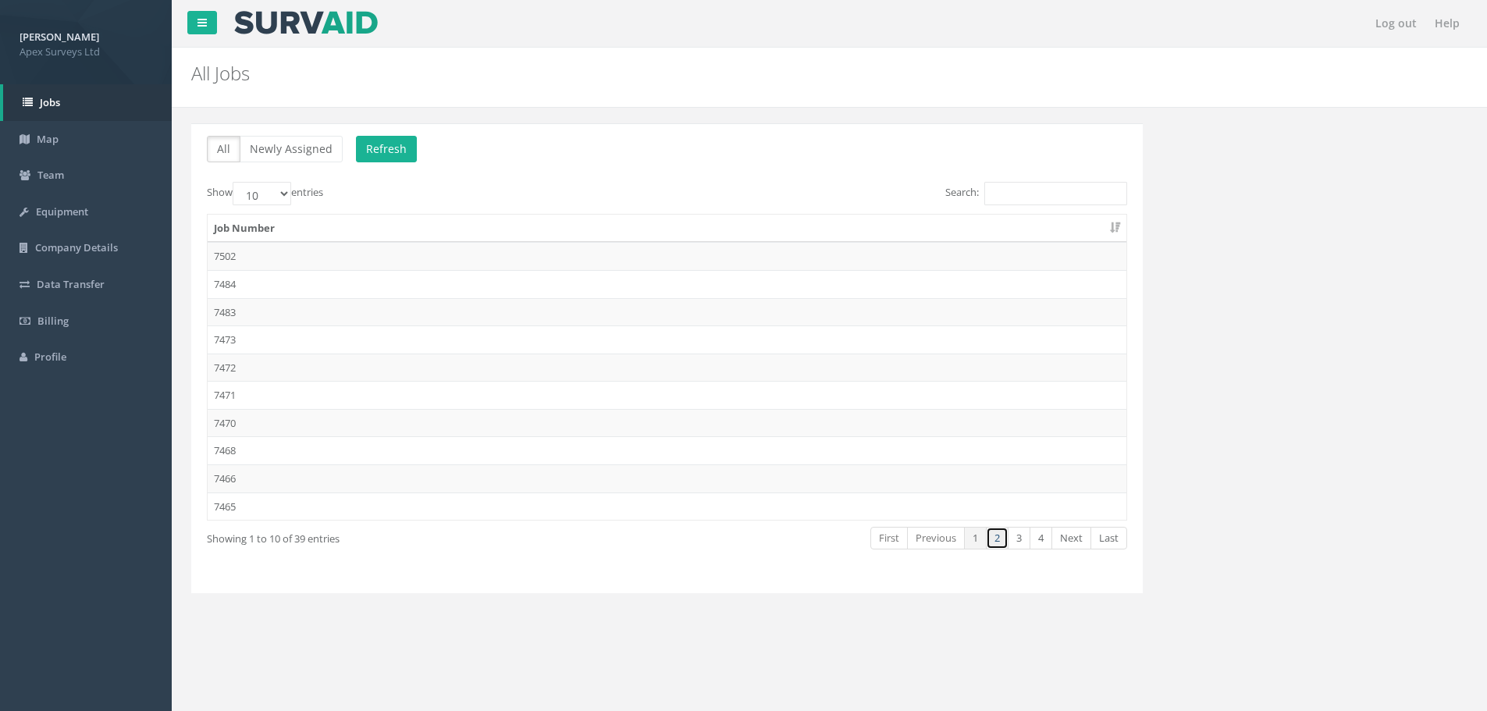  Describe the element at coordinates (53, 321) in the screenshot. I see `span: Billing` at that location.